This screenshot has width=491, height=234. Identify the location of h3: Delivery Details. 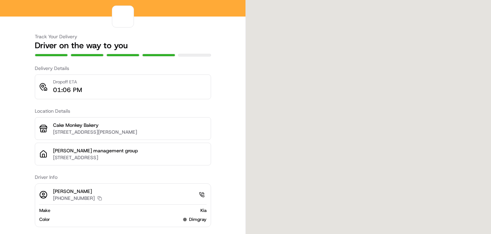
(123, 68).